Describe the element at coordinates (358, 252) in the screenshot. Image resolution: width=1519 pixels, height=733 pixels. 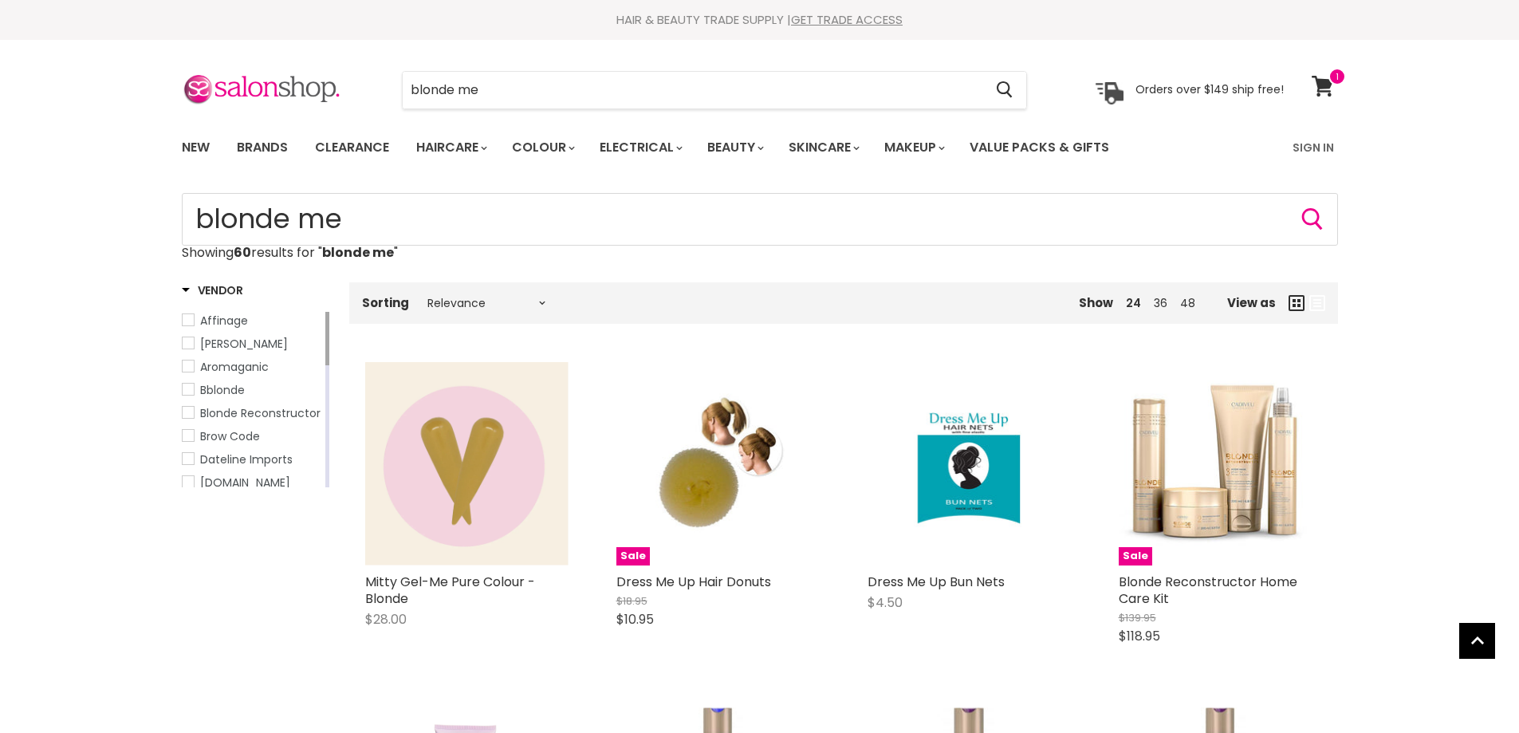
I see `strong: blonde me` at that location.